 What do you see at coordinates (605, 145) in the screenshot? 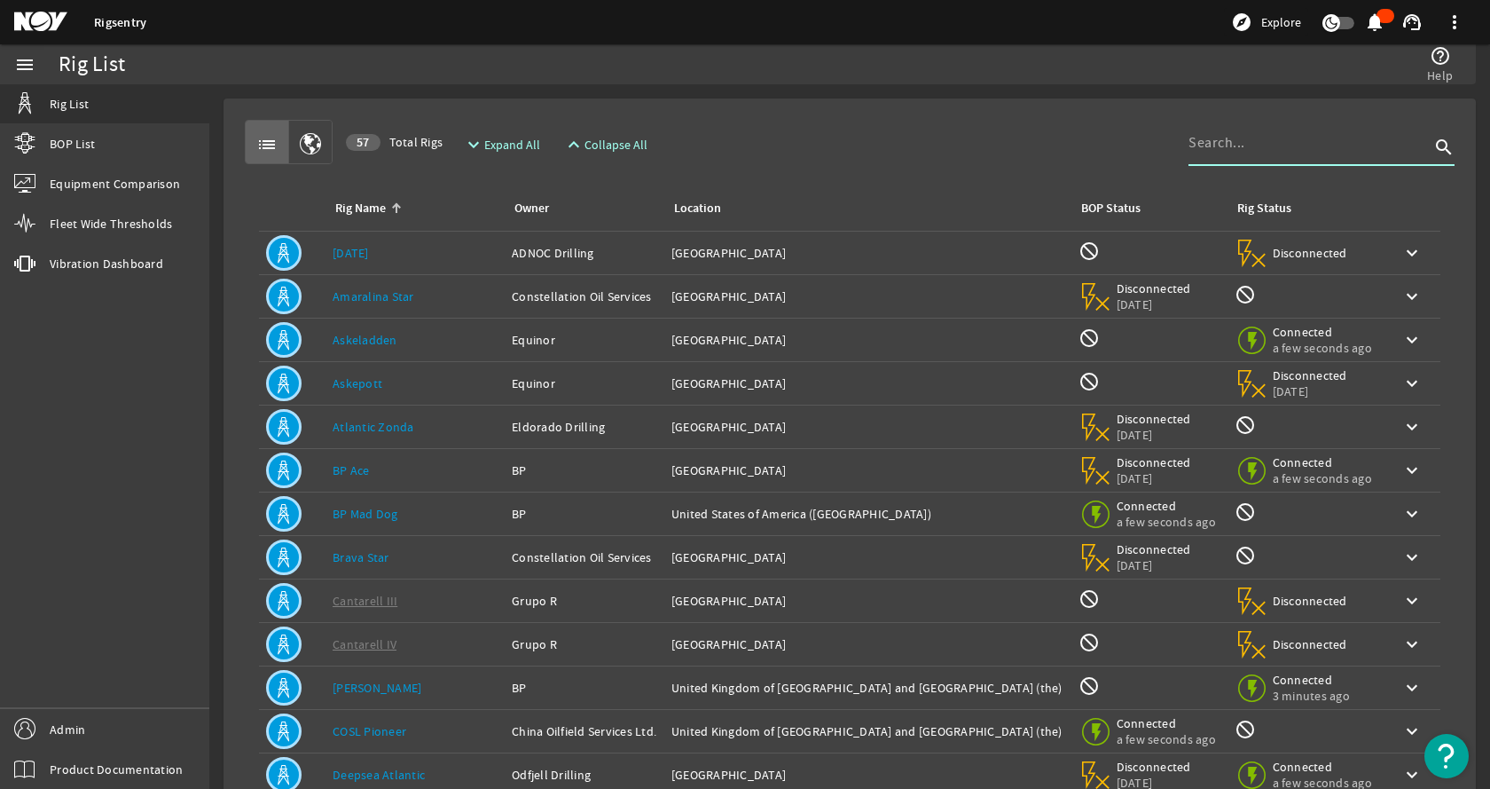
I see `button: Collapse All` at bounding box center [605, 145].